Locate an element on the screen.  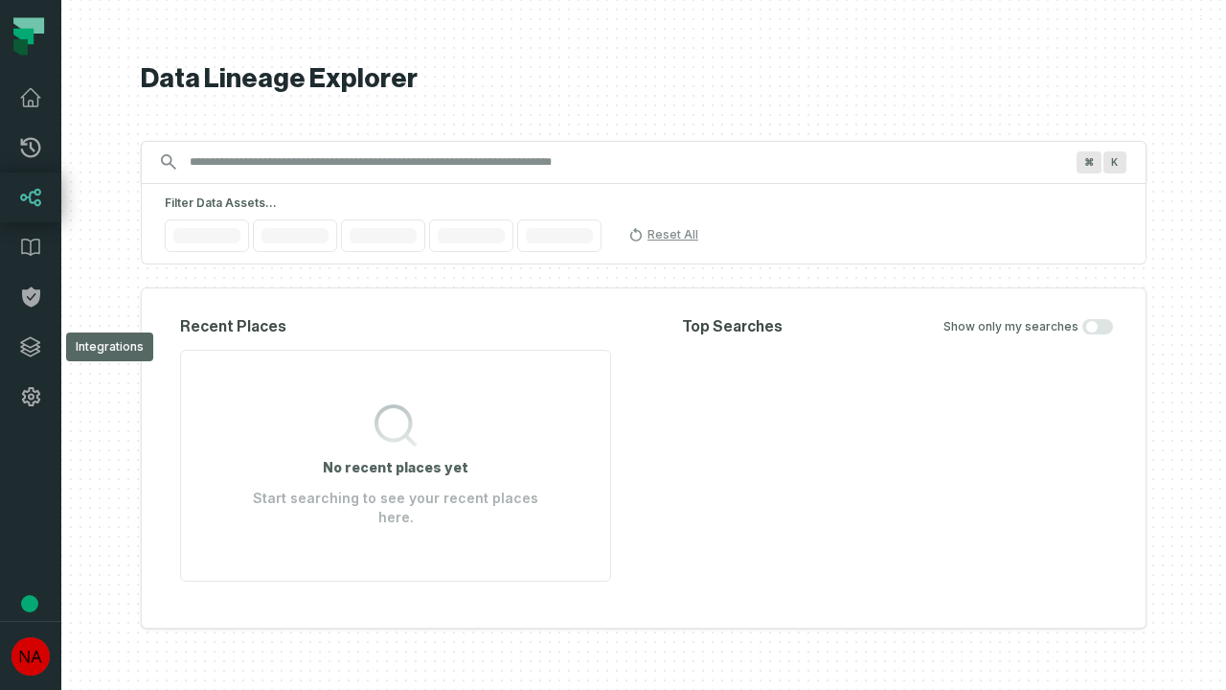
div: Integrations is located at coordinates (109, 347).